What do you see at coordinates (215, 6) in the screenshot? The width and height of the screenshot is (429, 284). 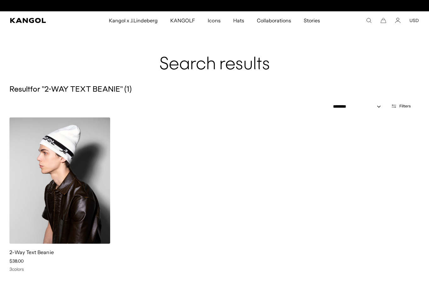 I see `div: Announcement` at bounding box center [215, 6].